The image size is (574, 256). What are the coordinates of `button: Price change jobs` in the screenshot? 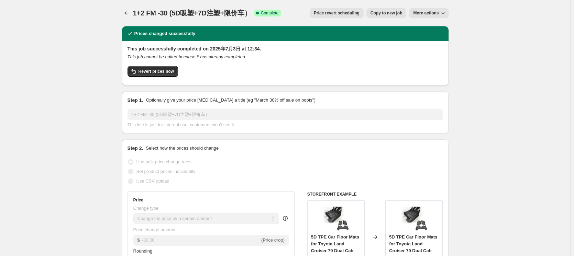 It's located at (127, 13).